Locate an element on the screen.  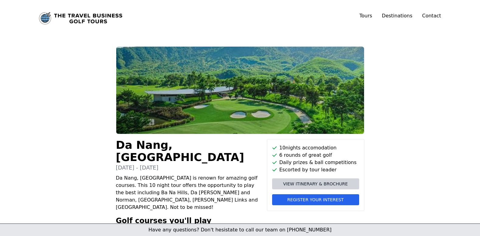
a: Contact is located at coordinates (432, 16).